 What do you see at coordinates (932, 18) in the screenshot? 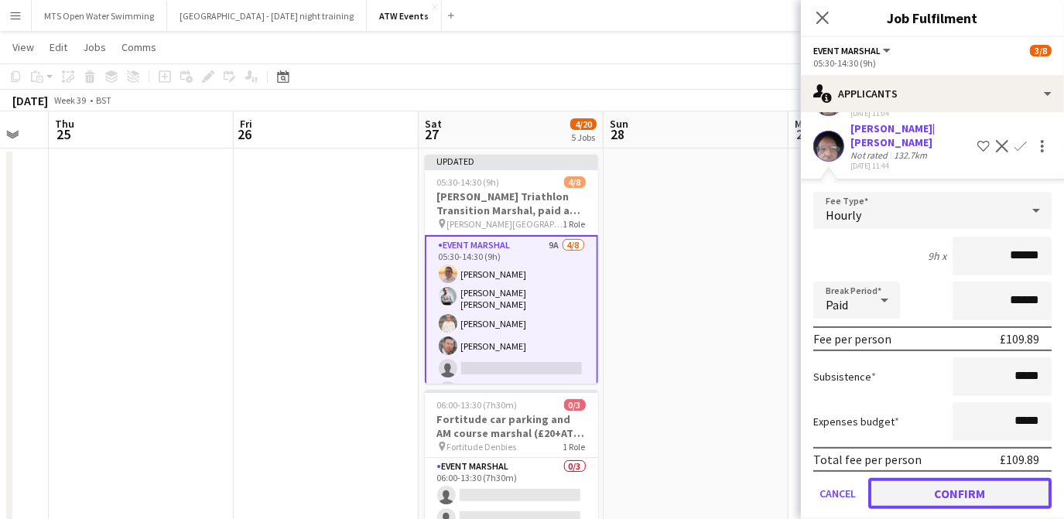
I see `h3: Job Fulfilment` at bounding box center [932, 18].